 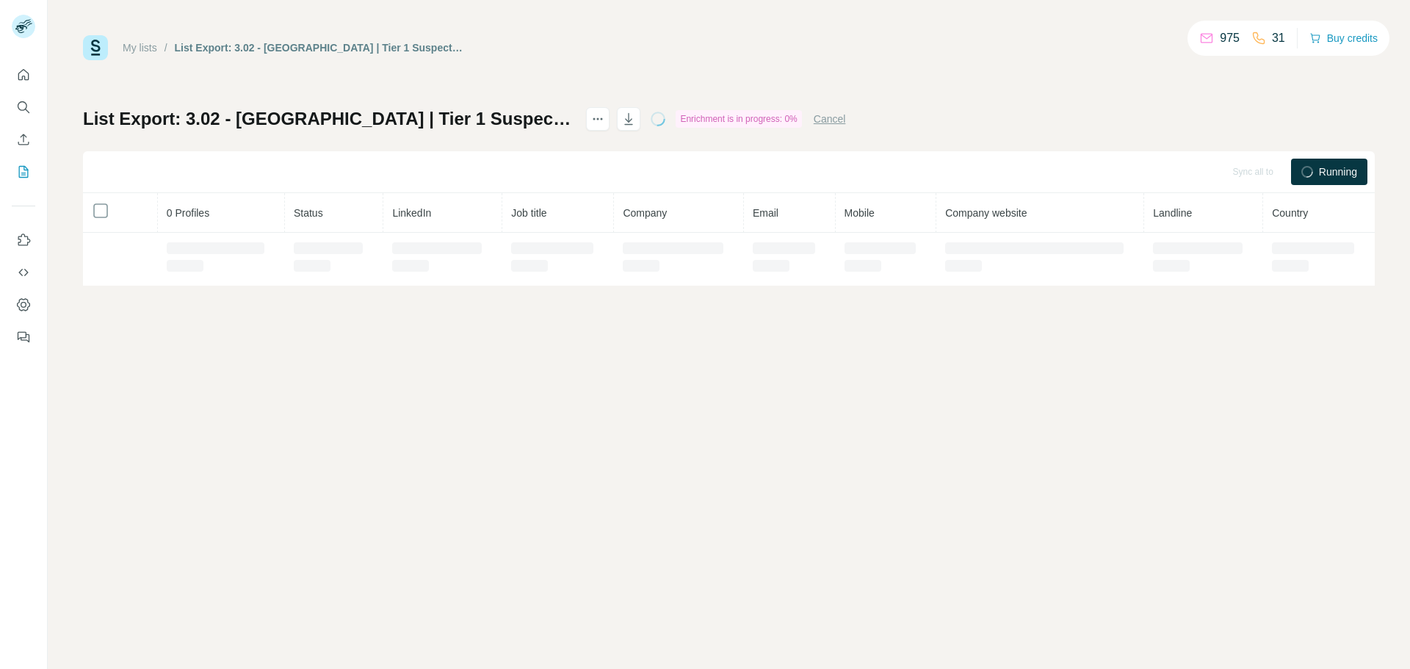 I want to click on button: Cancel, so click(x=830, y=119).